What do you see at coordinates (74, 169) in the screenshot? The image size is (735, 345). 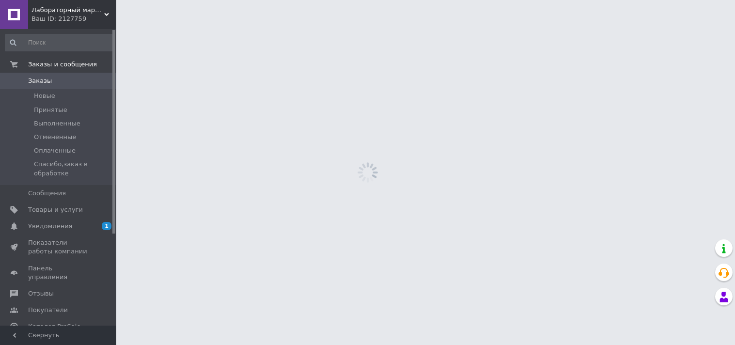 I see `span: Спасибо,заказ в обработке` at bounding box center [74, 169].